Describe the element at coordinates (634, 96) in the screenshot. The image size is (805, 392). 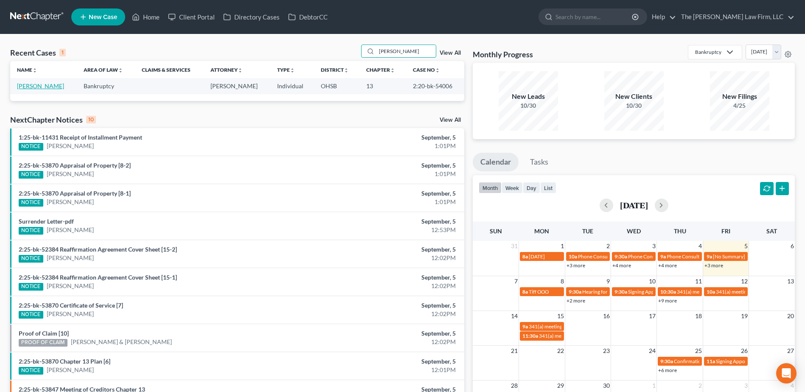
I see `div: New Clients` at that location.